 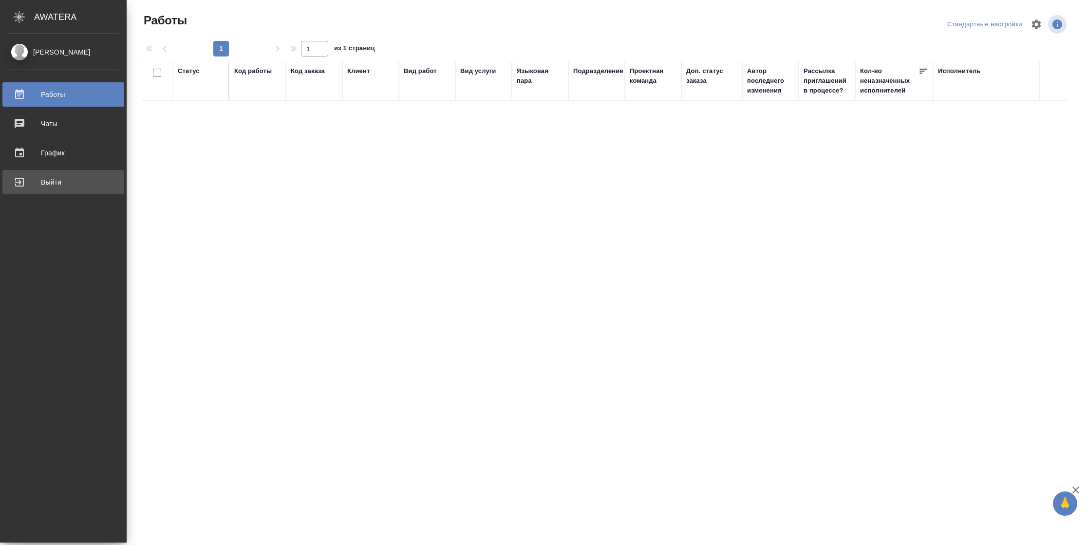 What do you see at coordinates (985, 24) in the screenshot?
I see `div: split button` at bounding box center [985, 24].